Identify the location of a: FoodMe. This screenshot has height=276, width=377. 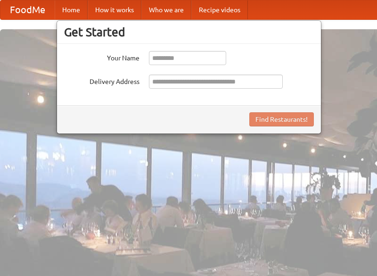
(27, 10).